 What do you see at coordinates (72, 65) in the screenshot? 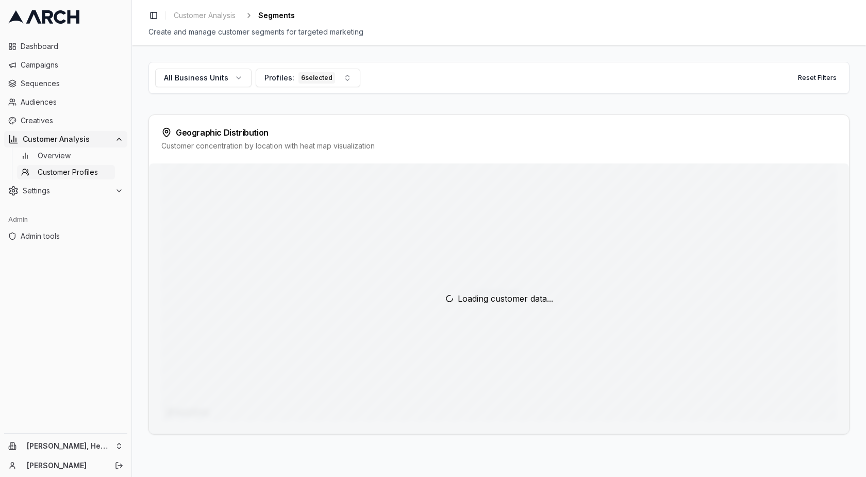
I see `span: Campaigns` at bounding box center [72, 65].